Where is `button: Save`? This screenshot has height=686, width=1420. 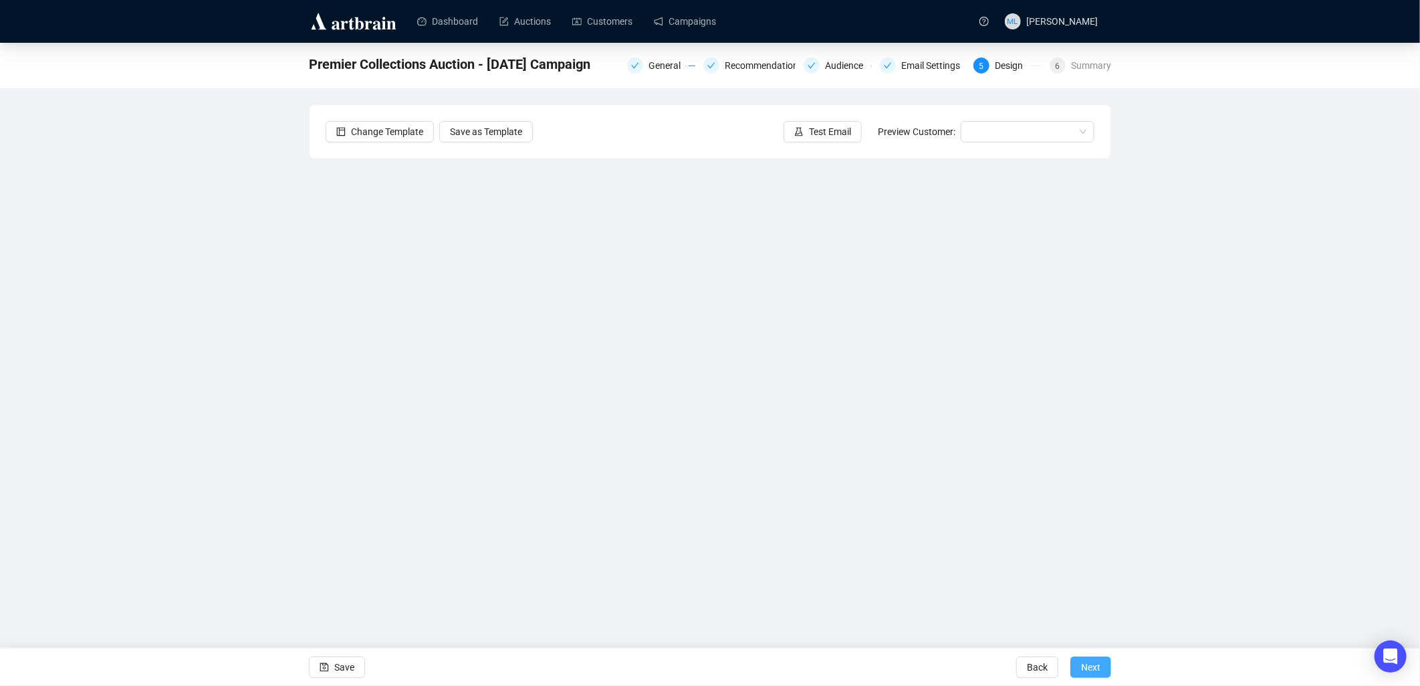 button: Save is located at coordinates (337, 667).